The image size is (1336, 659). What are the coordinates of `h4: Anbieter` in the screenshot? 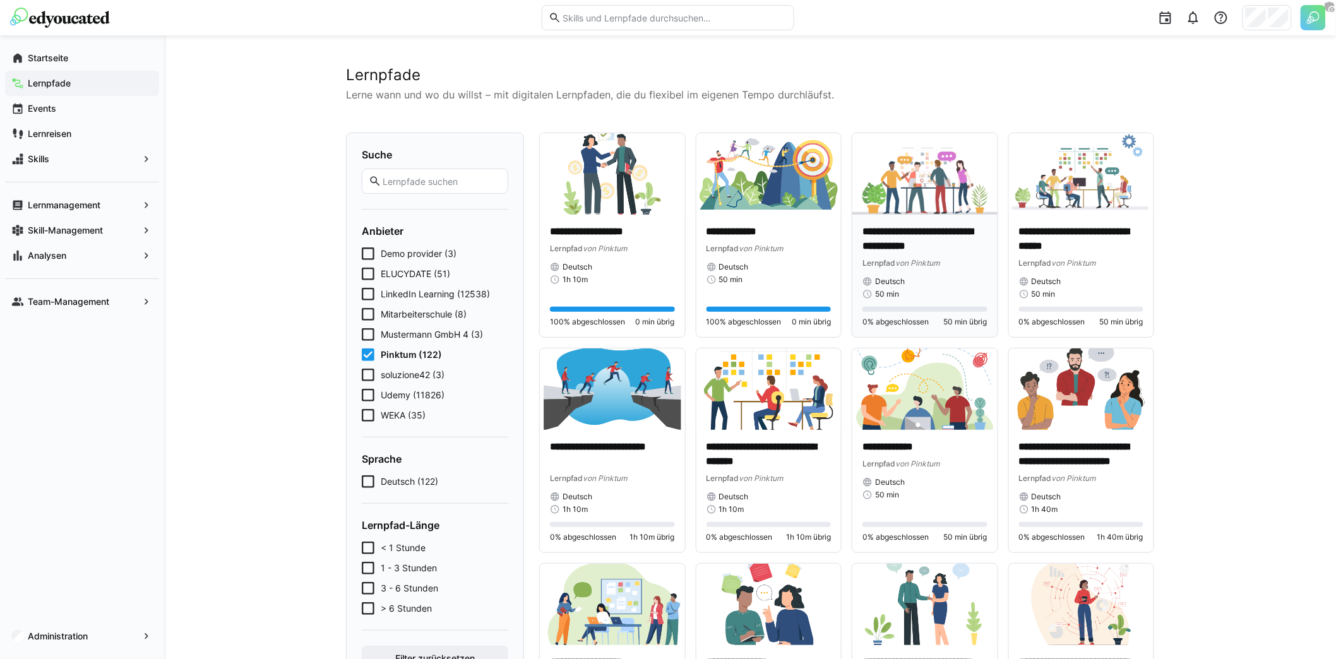 It's located at (435, 231).